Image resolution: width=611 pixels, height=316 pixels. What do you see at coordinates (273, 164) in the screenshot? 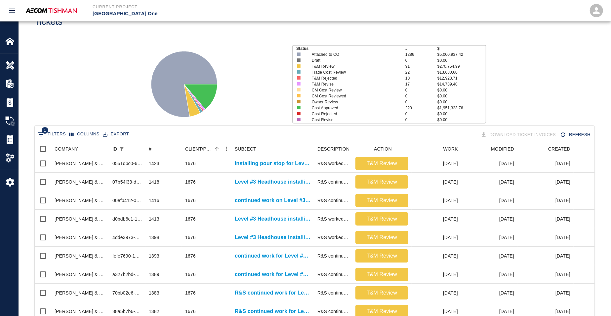
I see `a: installing pour stop for Level #2 East pier on pour M1 wall missing.` at bounding box center [273, 164].